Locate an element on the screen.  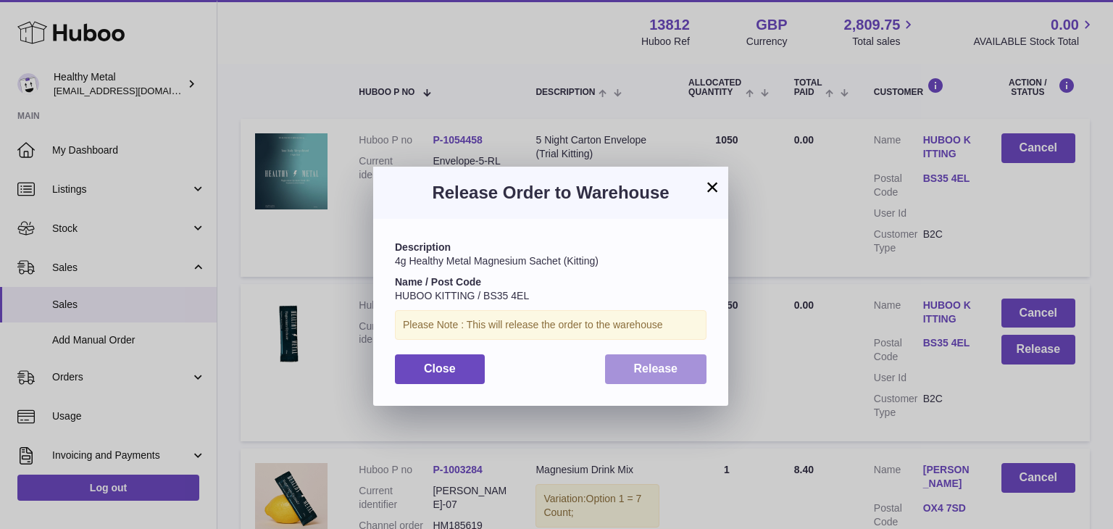
div: Please Note : This will release the order to the warehouse is located at coordinates (551, 325).